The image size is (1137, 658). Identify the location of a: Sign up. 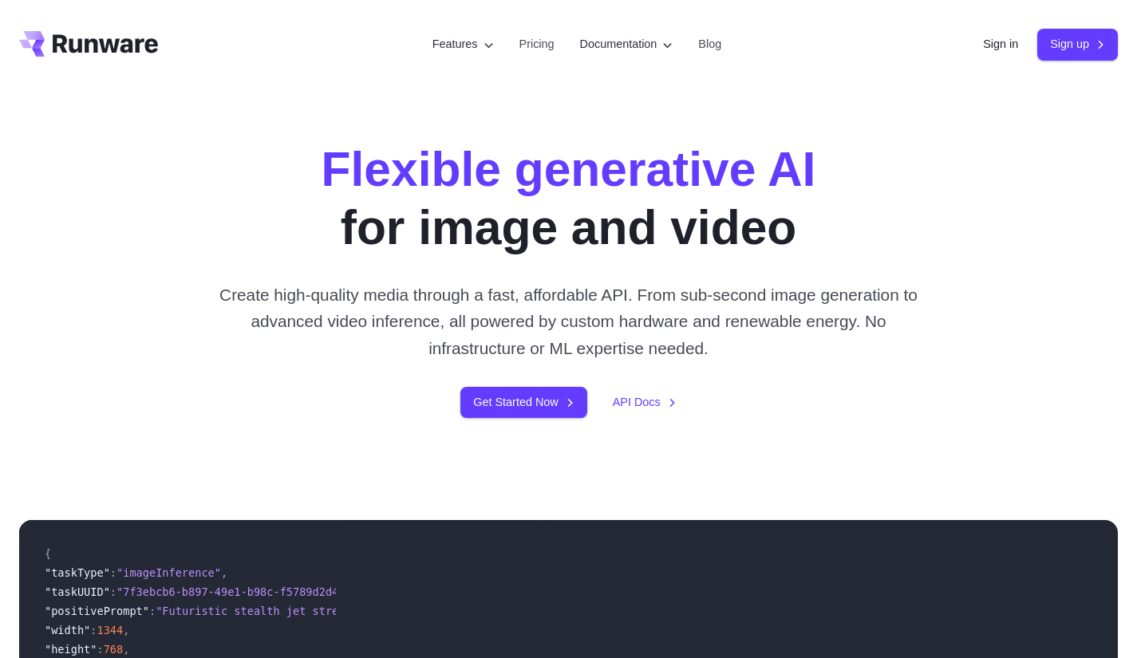
(1077, 44).